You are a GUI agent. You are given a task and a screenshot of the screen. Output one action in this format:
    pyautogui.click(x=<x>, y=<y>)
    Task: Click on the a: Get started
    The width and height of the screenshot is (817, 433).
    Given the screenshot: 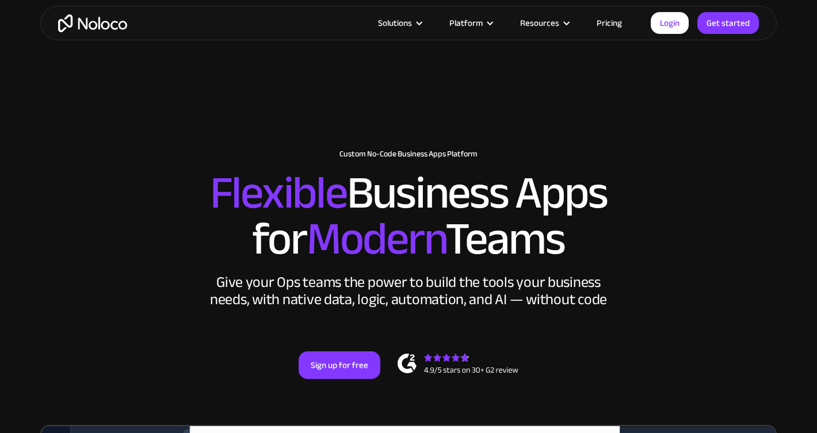 What is the action you would take?
    pyautogui.click(x=727, y=23)
    